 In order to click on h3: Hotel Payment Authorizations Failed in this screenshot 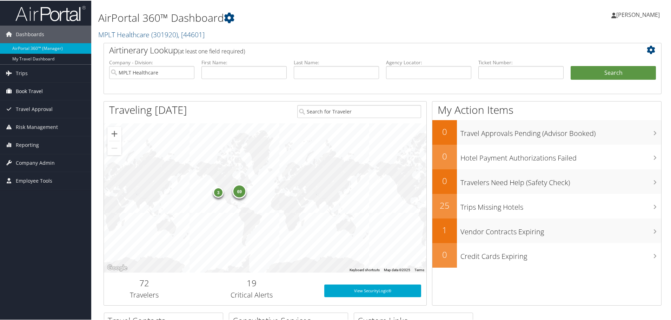, I will do `click(561, 156)`.